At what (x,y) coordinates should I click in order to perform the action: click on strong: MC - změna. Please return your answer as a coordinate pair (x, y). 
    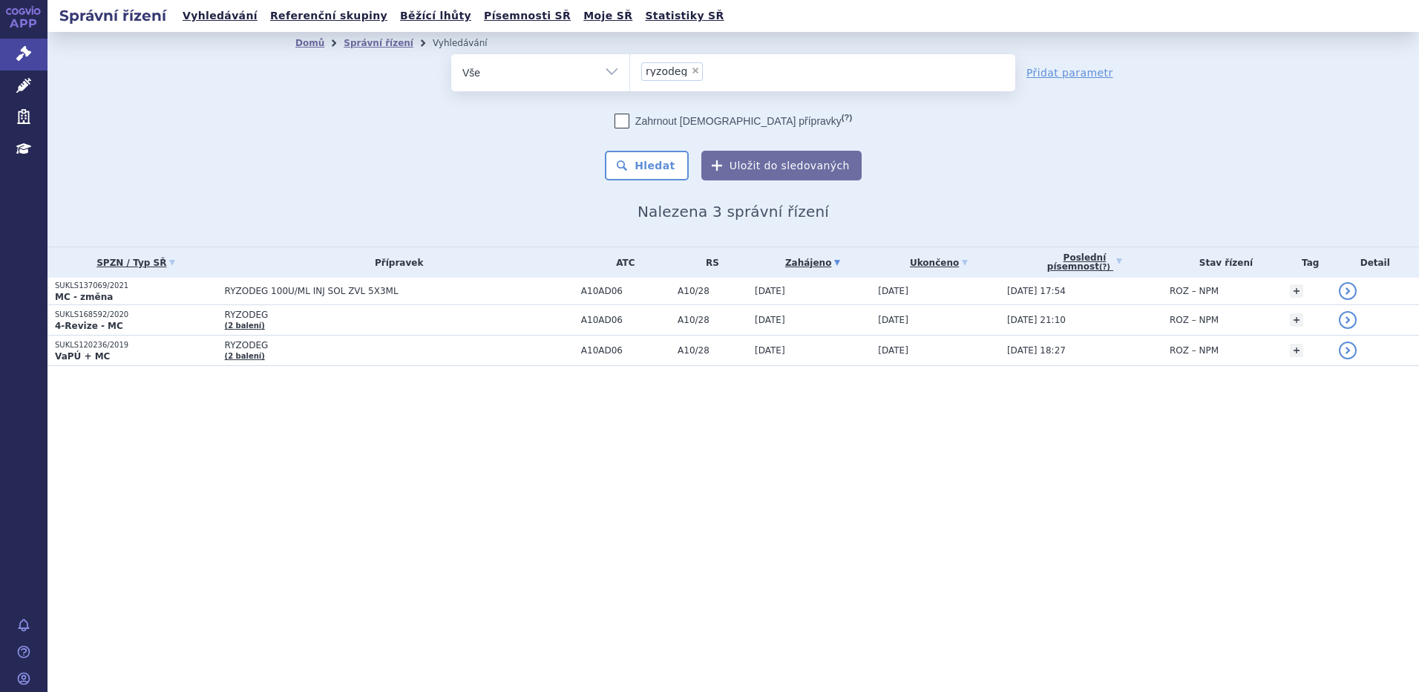
    Looking at the image, I should click on (84, 297).